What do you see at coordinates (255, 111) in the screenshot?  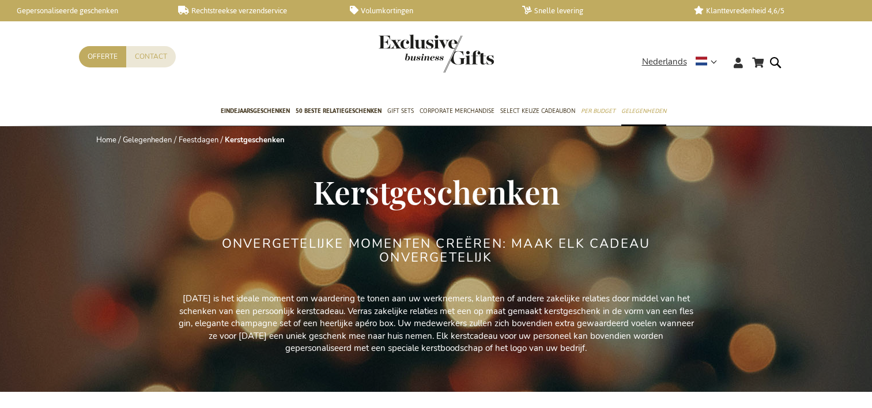 I see `span: Eindejaarsgeschenken` at bounding box center [255, 111].